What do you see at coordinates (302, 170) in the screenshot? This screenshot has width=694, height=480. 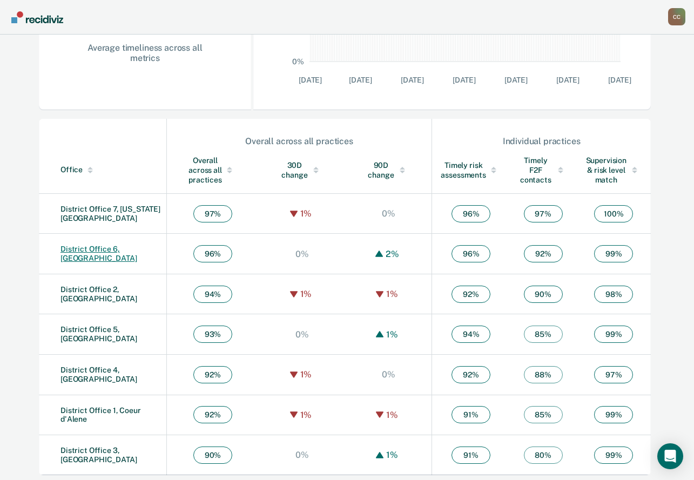 I see `div: 30D change` at bounding box center [302, 170].